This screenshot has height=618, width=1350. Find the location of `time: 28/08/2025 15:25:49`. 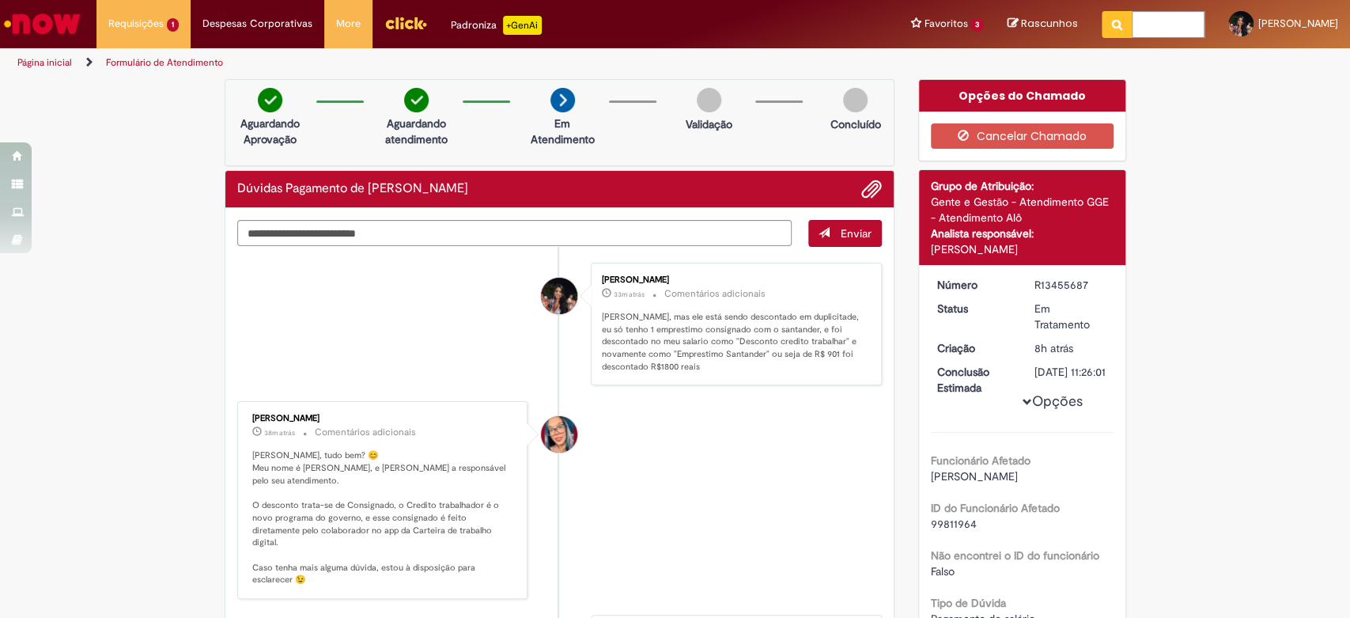

time: 28/08/2025 15:25:49 is located at coordinates (629, 294).